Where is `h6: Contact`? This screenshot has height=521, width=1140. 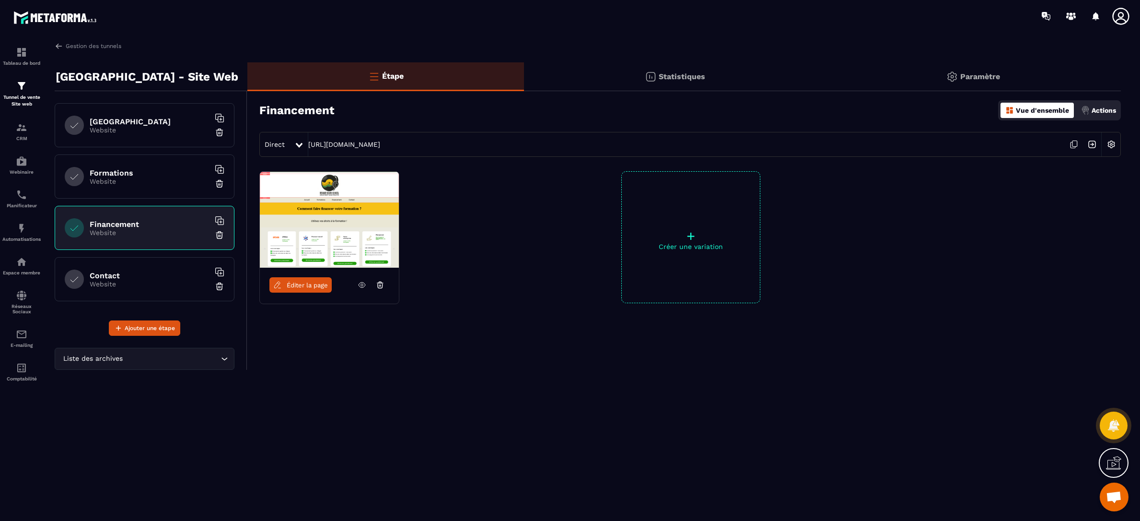
h6: Contact is located at coordinates (150, 275).